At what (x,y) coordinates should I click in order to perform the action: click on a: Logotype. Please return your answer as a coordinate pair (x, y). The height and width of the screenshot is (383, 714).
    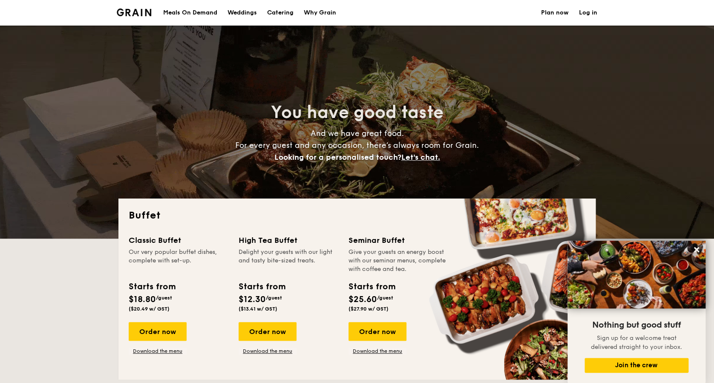
    Looking at the image, I should click on (134, 12).